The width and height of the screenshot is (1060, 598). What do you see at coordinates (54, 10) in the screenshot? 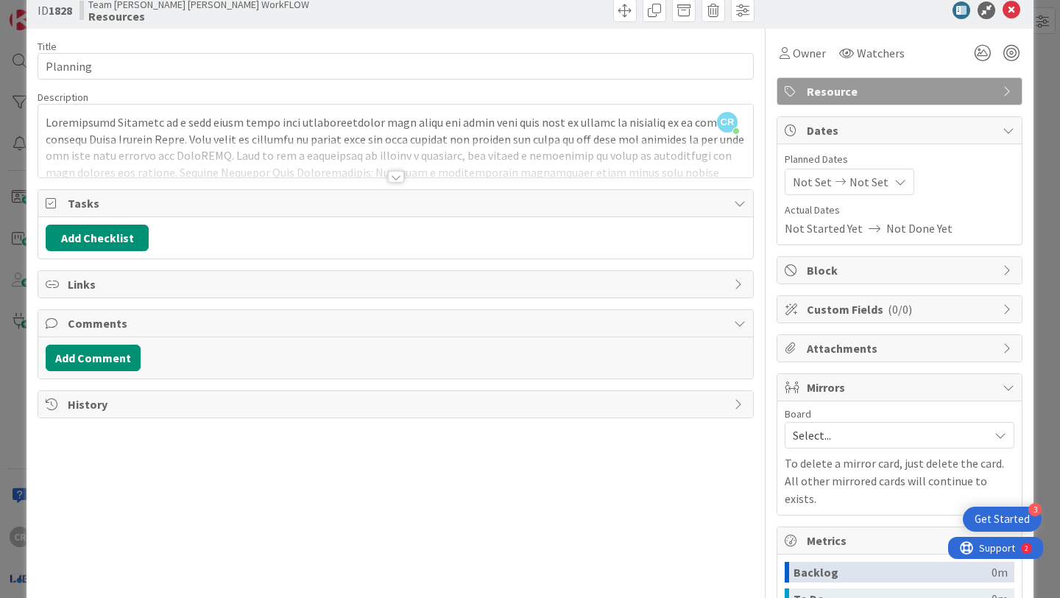
I see `span: ID` at bounding box center [54, 10].